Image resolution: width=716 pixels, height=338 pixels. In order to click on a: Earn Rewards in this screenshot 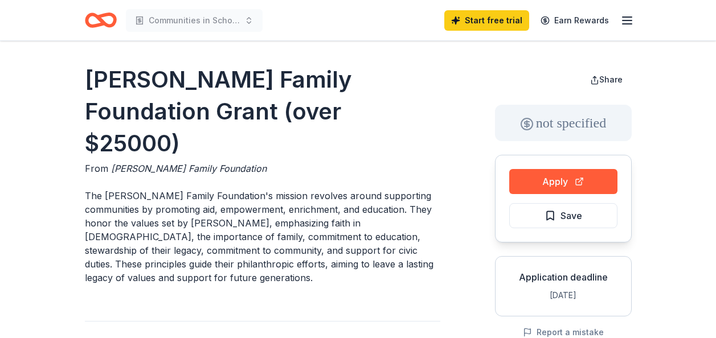, I will do `click(575, 21)`.